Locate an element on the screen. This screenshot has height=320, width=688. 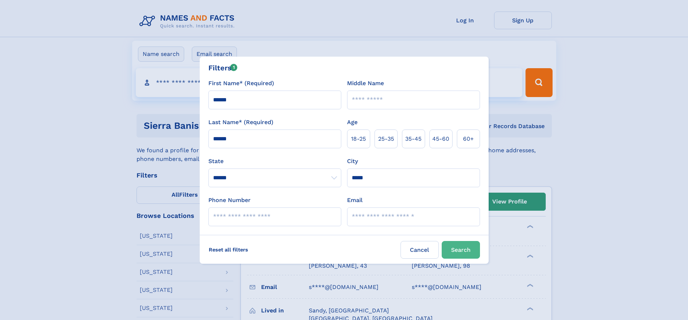
div: Filters is located at coordinates (223, 68).